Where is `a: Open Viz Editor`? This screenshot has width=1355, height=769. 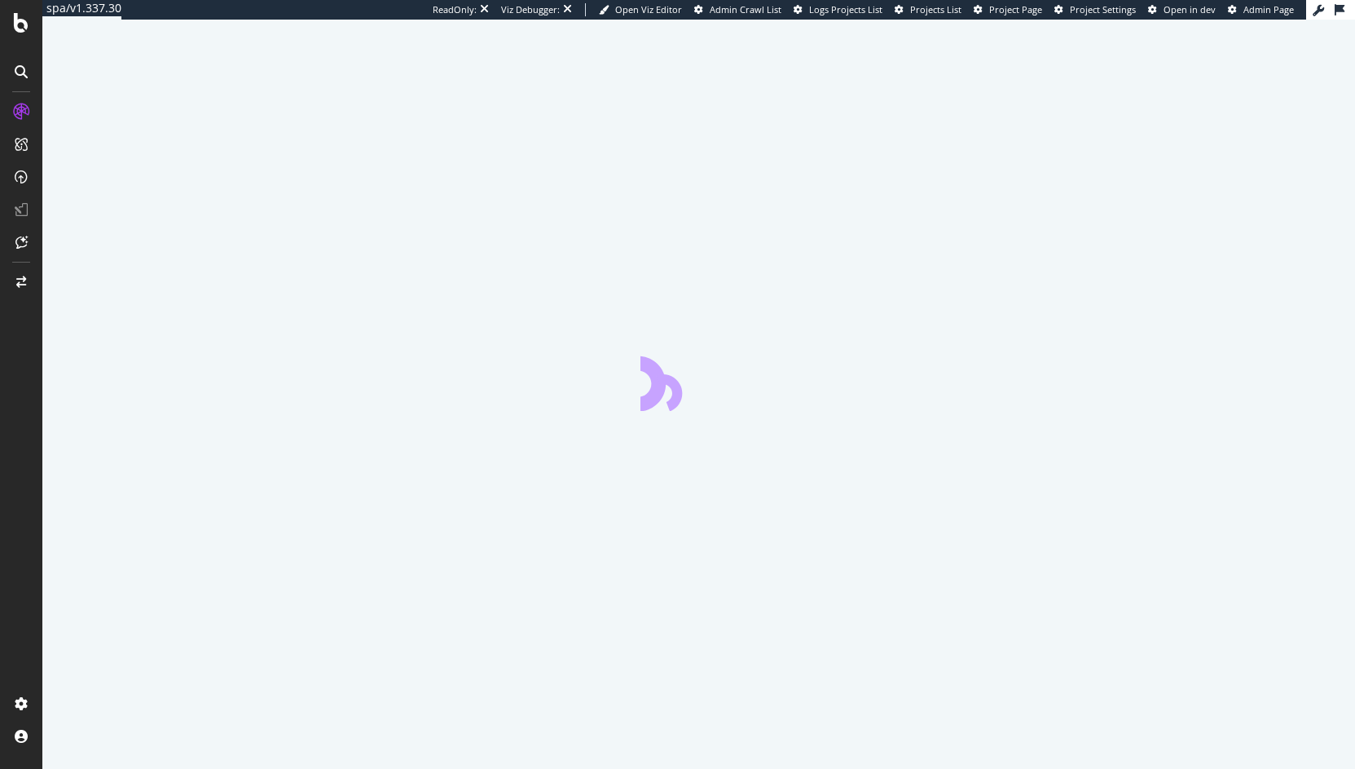 a: Open Viz Editor is located at coordinates (641, 10).